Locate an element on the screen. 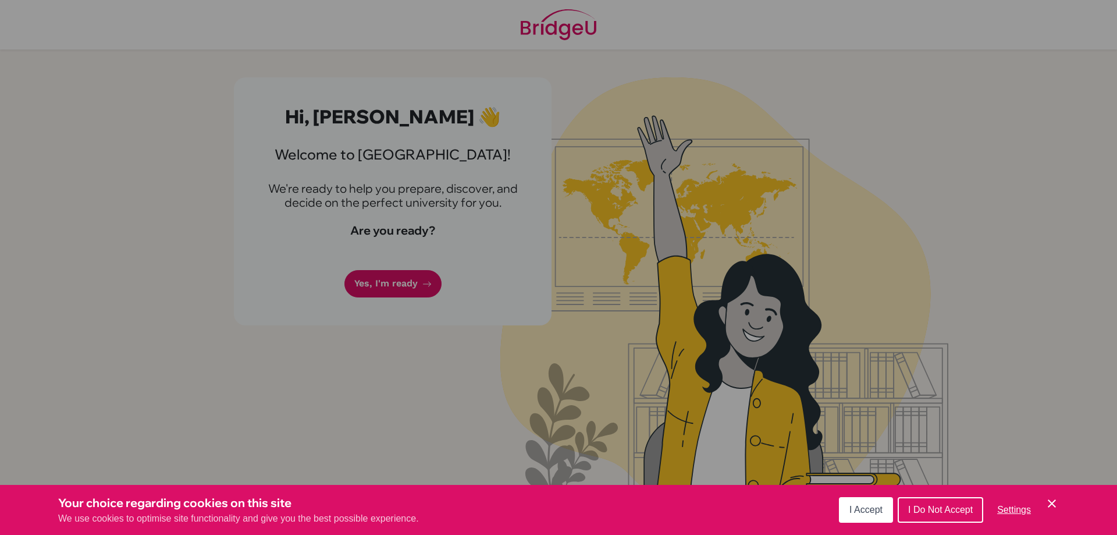  span: I Do Not Accept is located at coordinates (941, 509).